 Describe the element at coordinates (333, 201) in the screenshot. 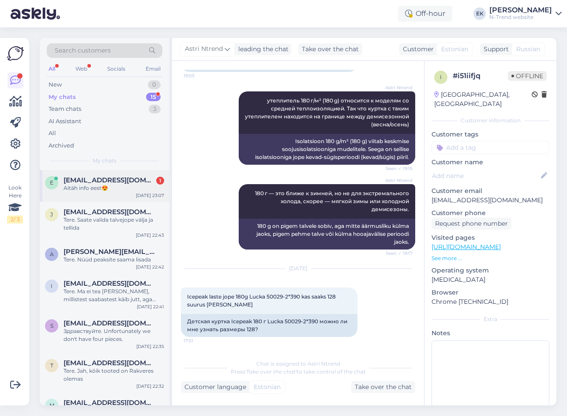

I see `span: 180 г — это ближе к зимней, но не для экстремального холода, скорее — мягкой зимы или холодной де...` at that location.